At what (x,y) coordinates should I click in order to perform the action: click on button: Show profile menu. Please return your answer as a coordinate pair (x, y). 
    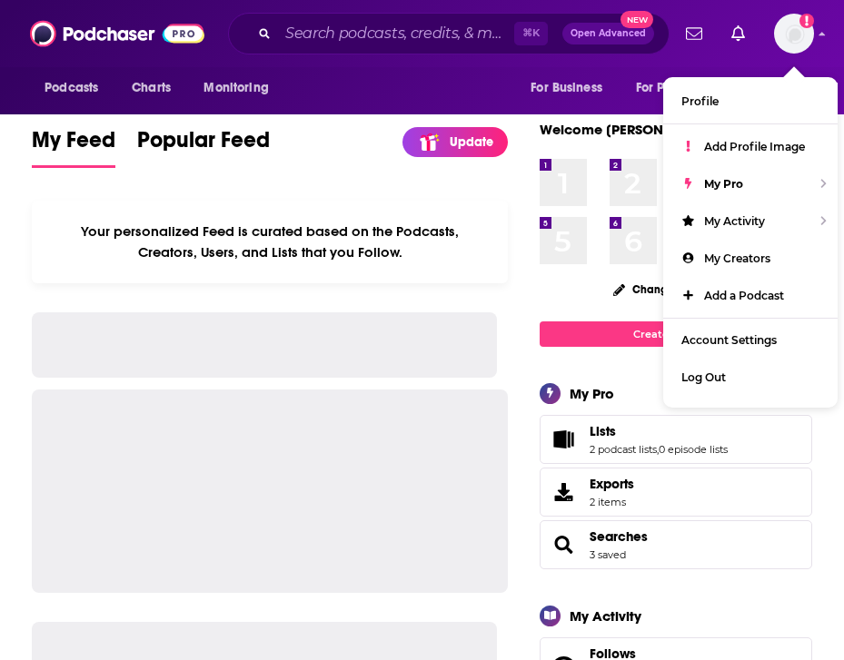
    Looking at the image, I should click on (794, 34).